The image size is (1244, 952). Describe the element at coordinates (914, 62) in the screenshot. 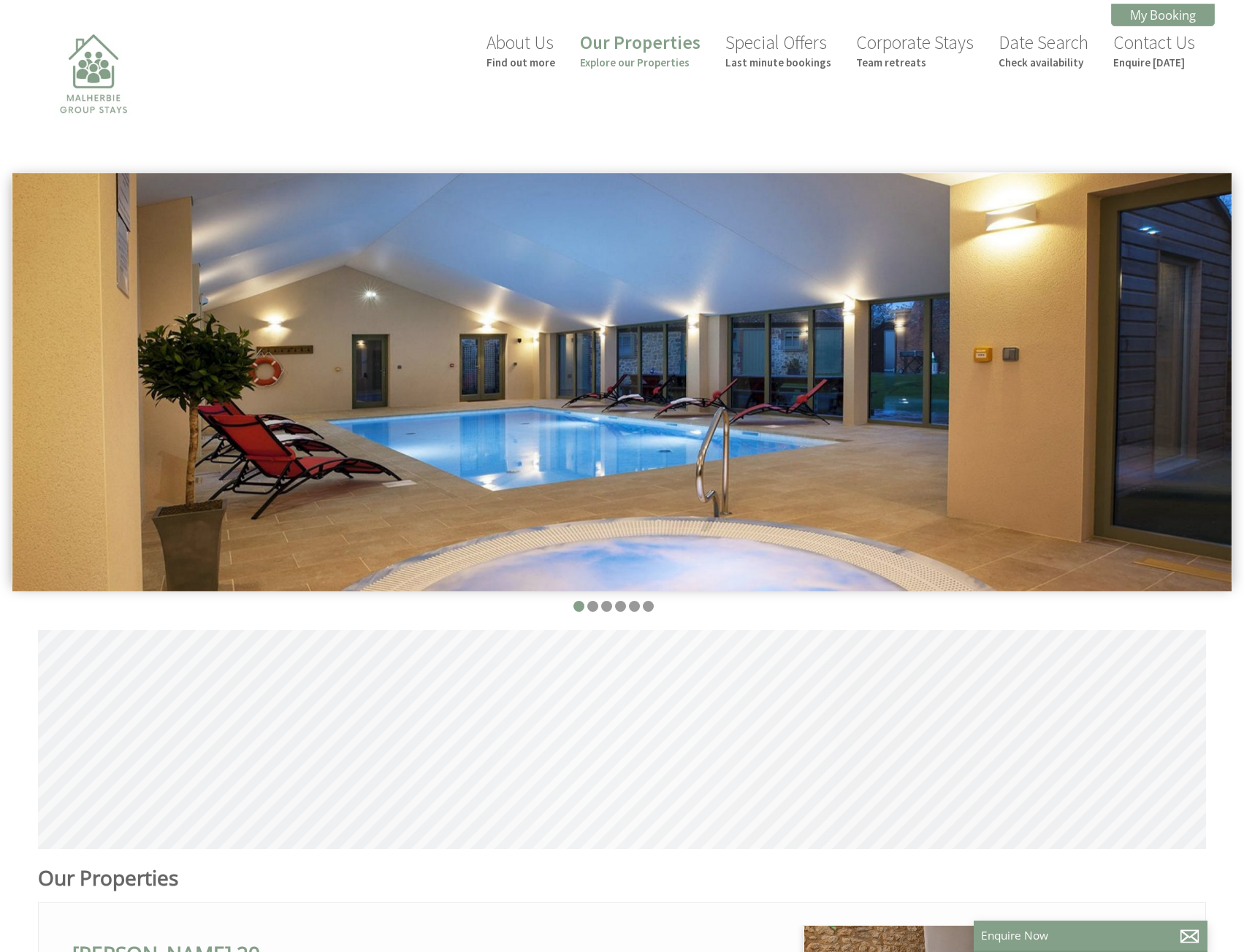

I see `small: Team retreats` at that location.